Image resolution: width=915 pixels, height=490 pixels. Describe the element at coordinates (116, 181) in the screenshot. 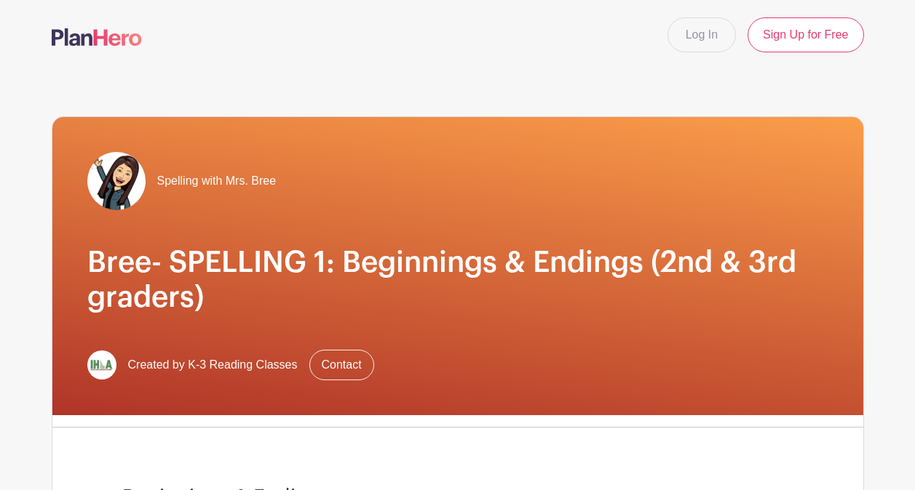

I see `img: Mrs%20Bree%20icon.png` at that location.